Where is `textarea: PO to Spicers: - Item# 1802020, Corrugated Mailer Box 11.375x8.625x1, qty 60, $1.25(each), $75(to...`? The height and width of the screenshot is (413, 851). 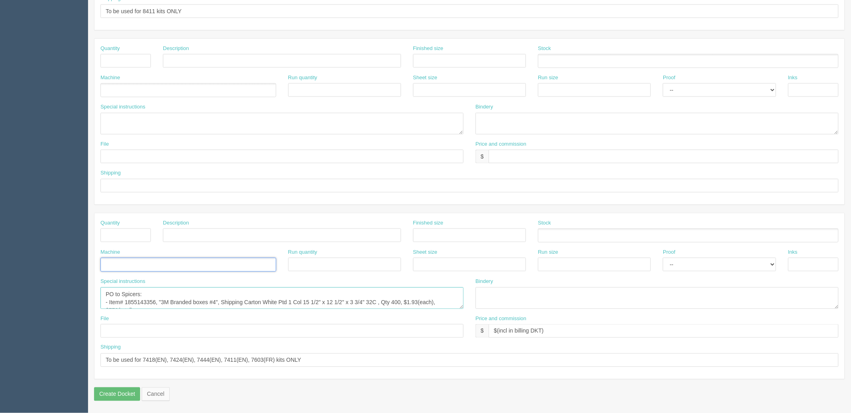
textarea: PO to Spicers: - Item# 1802020, Corrugated Mailer Box 11.375x8.625x1, qty 60, $1.25(each), $75(to... is located at coordinates (282, 124).